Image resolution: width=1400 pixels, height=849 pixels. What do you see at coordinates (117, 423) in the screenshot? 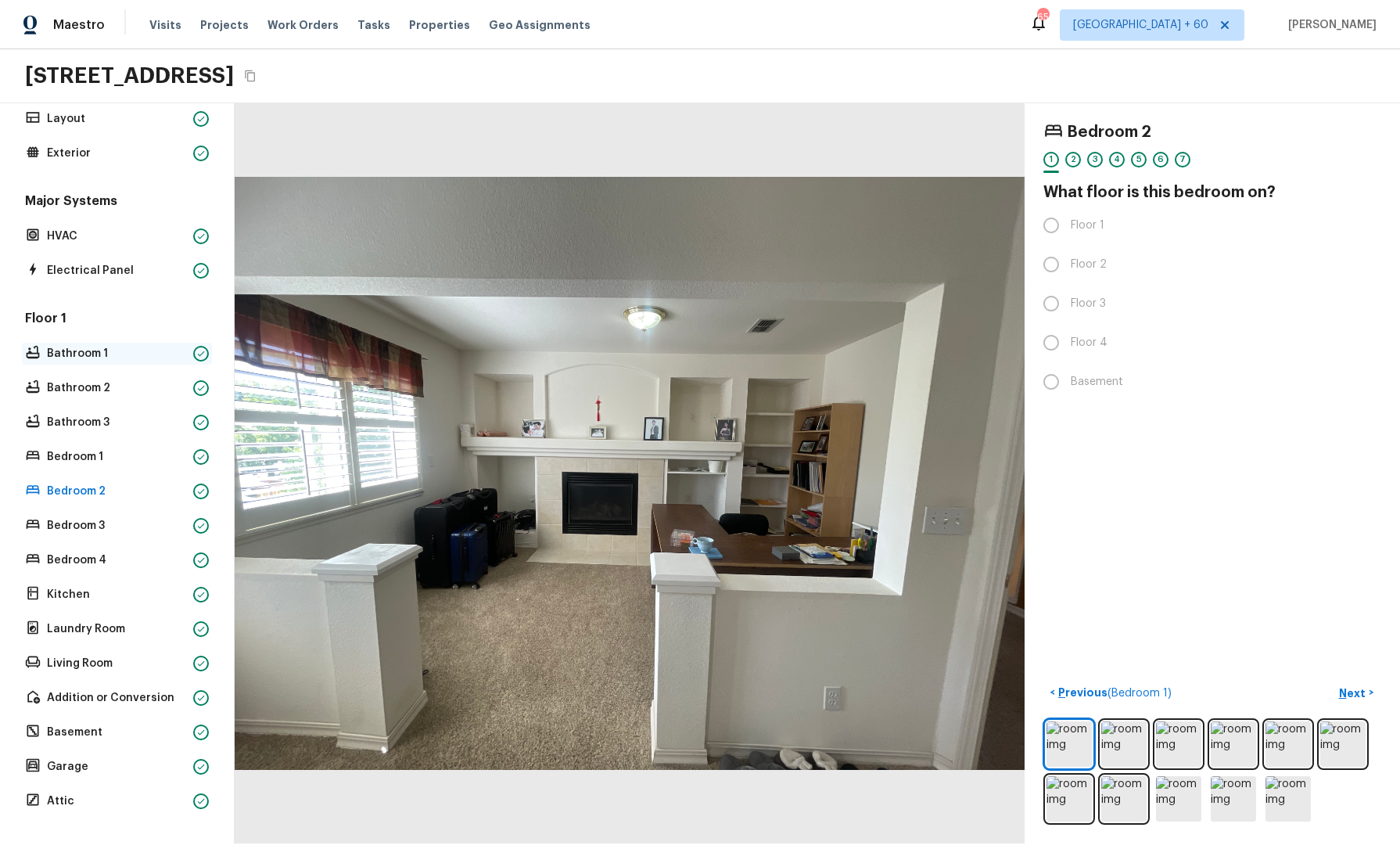
I see `p: Bathroom 3` at bounding box center [117, 423].